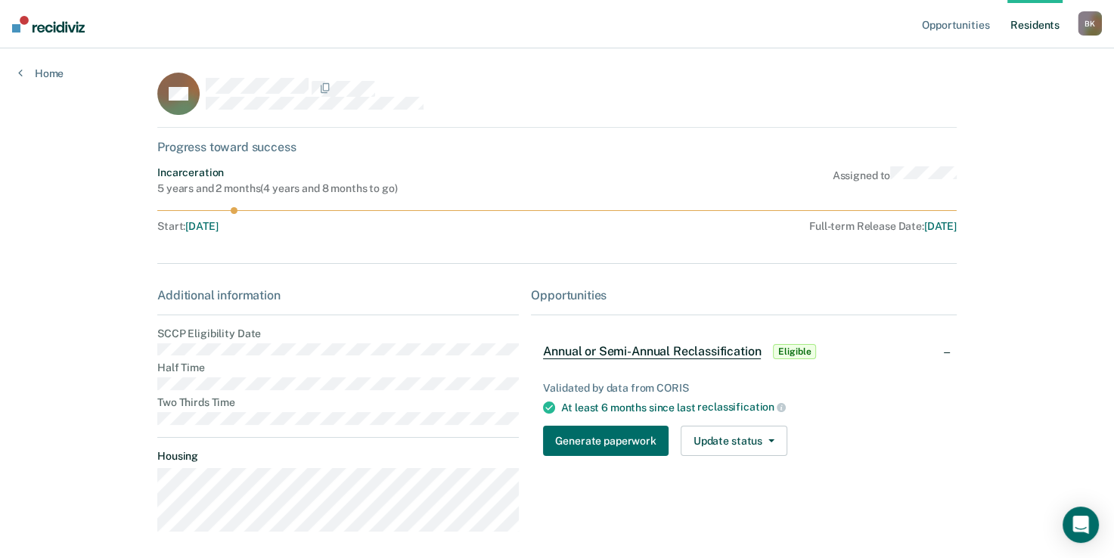 Image resolution: width=1114 pixels, height=558 pixels. What do you see at coordinates (338, 295) in the screenshot?
I see `div: Additional information` at bounding box center [338, 295].